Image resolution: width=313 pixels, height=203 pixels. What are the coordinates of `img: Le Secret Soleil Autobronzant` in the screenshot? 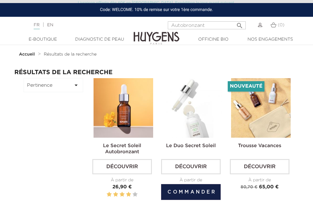 It's located at (123, 108).